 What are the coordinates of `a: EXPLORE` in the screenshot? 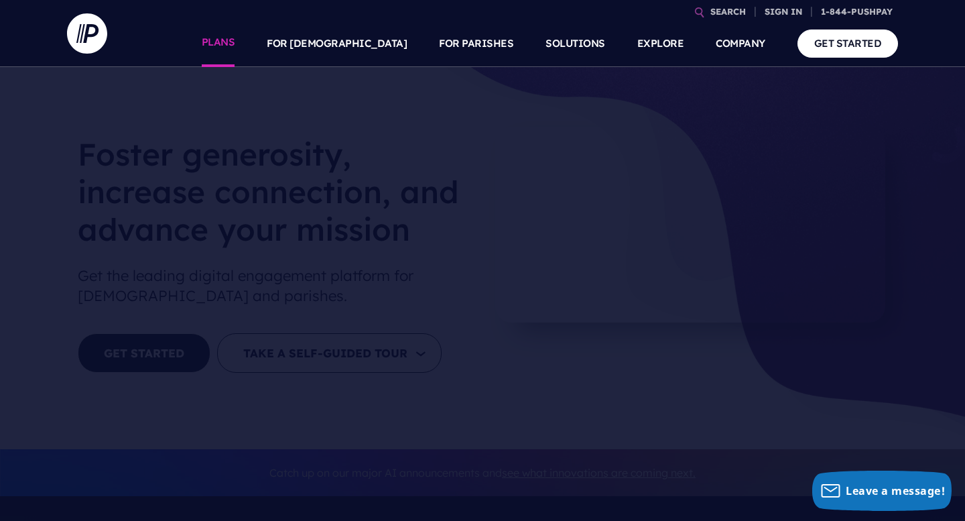 It's located at (661, 44).